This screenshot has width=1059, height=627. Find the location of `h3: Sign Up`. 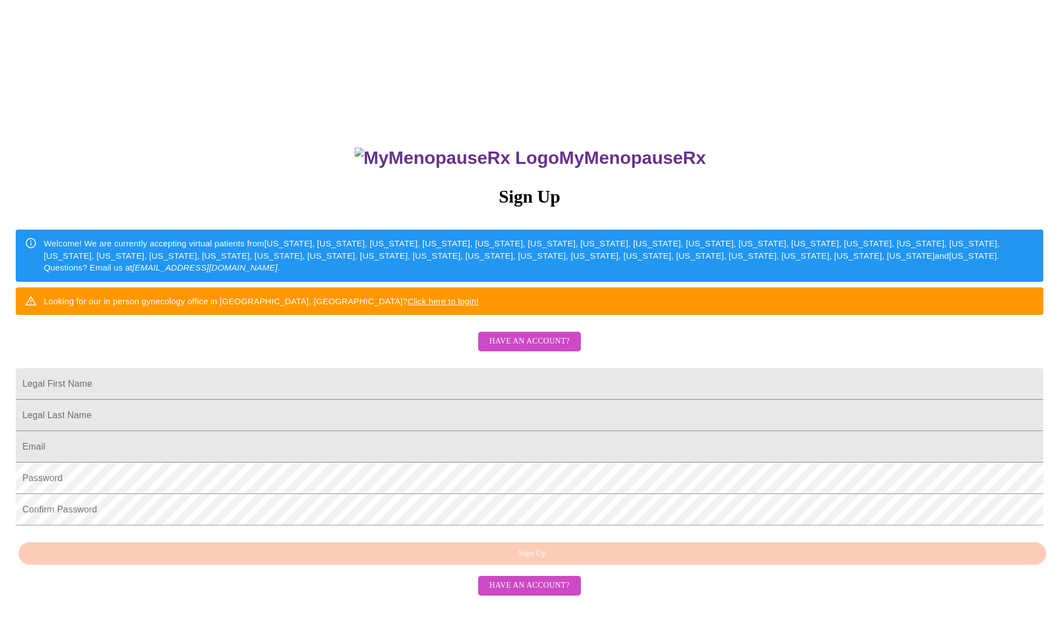

h3: Sign Up is located at coordinates (529, 196).